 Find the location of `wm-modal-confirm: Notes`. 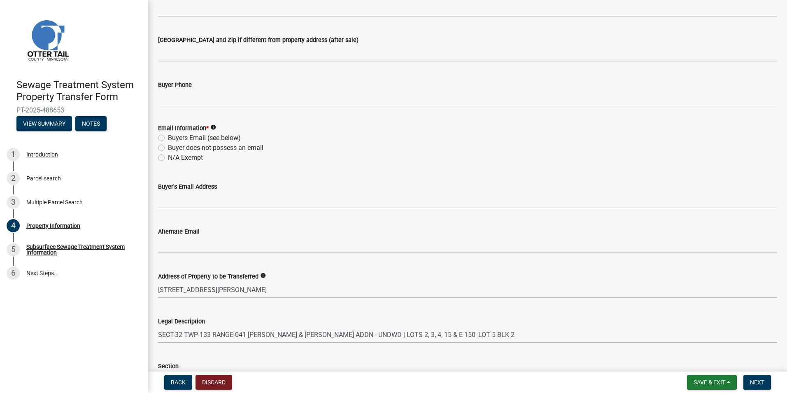

wm-modal-confirm: Notes is located at coordinates (91, 124).